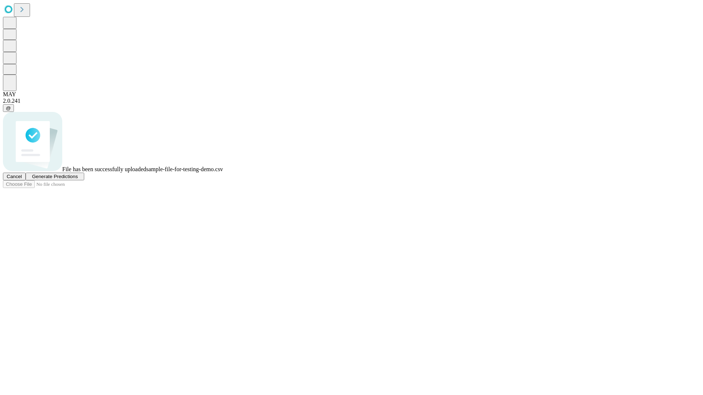 The width and height of the screenshot is (703, 395). I want to click on div: 2.0.241, so click(352, 101).